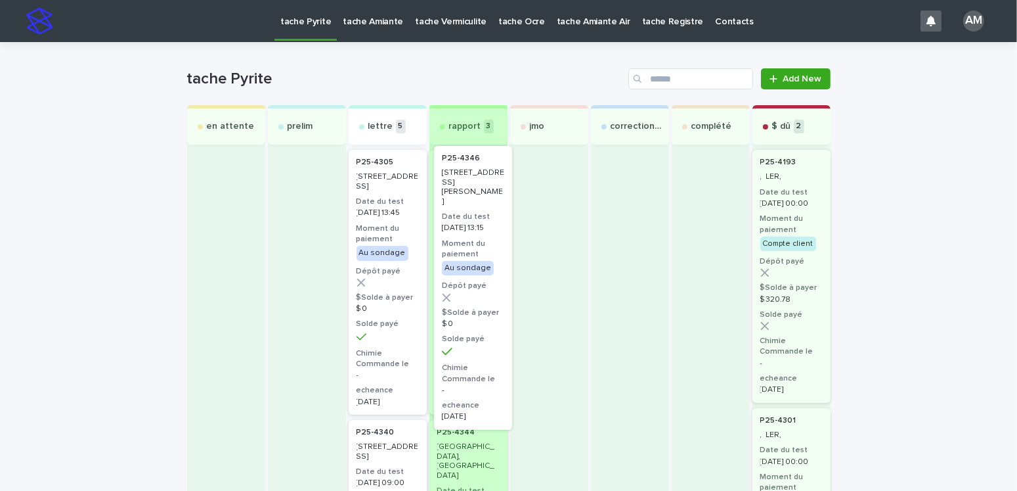 Image resolution: width=1017 pixels, height=491 pixels. What do you see at coordinates (405, 79) in the screenshot?
I see `h1: tache Pyrite` at bounding box center [405, 79].